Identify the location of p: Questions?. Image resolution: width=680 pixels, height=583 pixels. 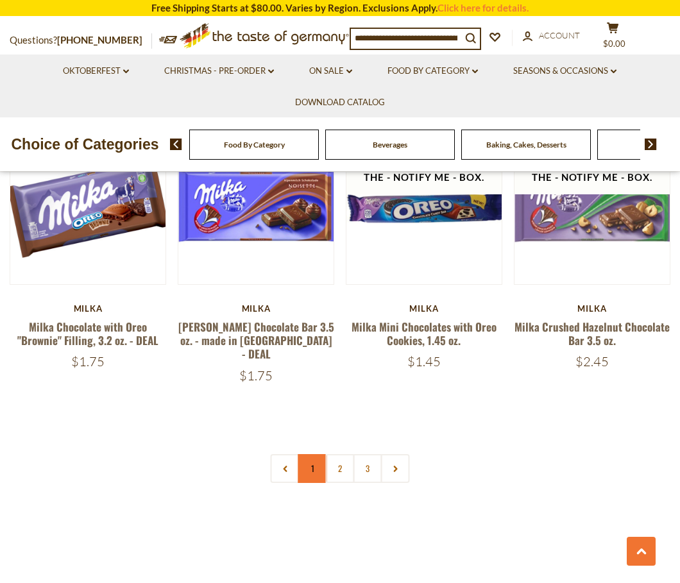
(81, 40).